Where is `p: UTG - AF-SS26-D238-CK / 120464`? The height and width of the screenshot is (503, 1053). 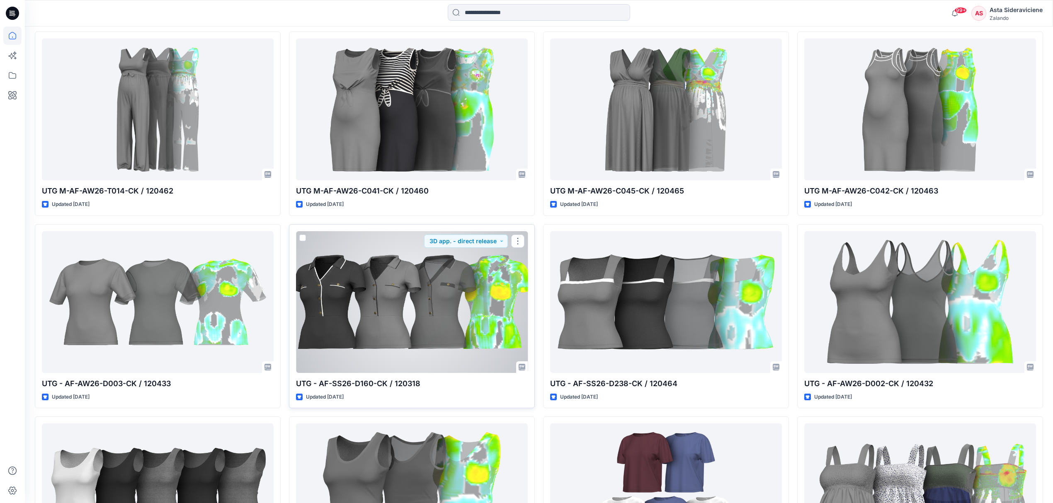 p: UTG - AF-SS26-D238-CK / 120464 is located at coordinates (666, 384).